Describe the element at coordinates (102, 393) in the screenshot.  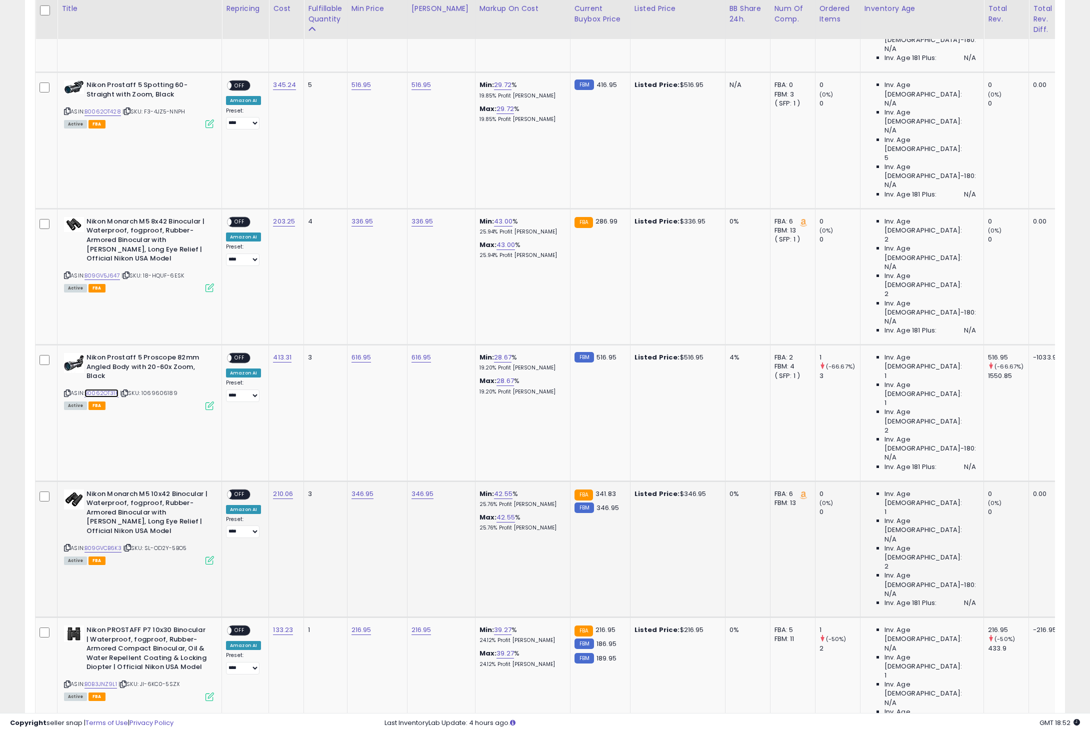
I see `a: B0062OT31K` at that location.